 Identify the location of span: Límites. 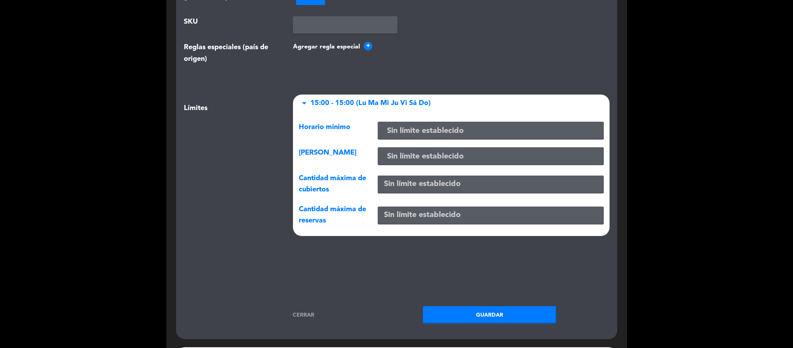
(195, 171).